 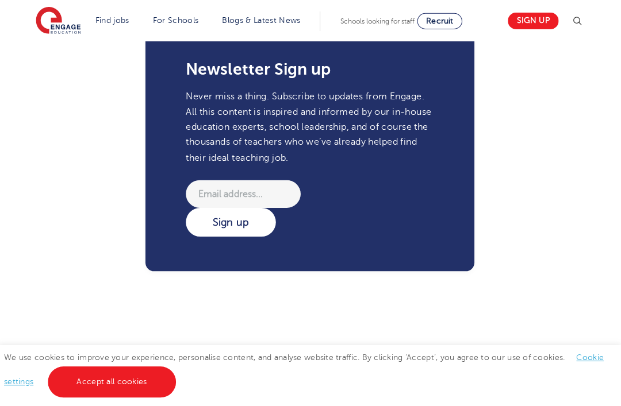 I want to click on span: Recruit, so click(x=440, y=21).